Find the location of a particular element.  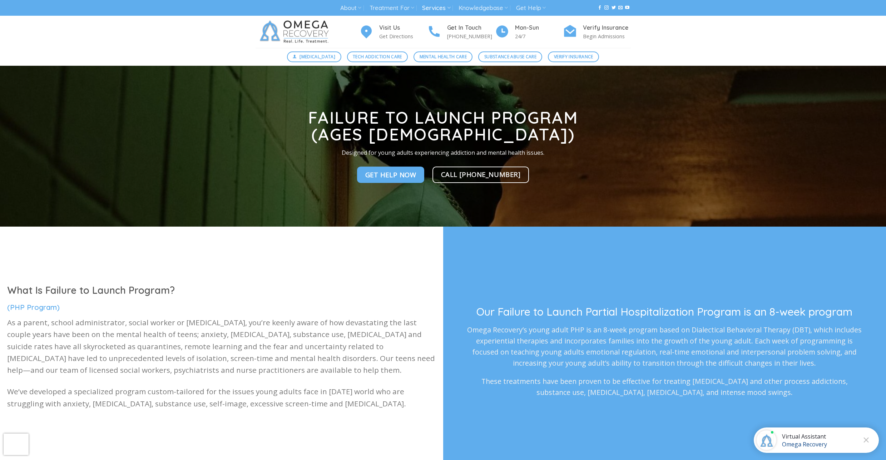

span: (PHP Program) is located at coordinates (33, 307).